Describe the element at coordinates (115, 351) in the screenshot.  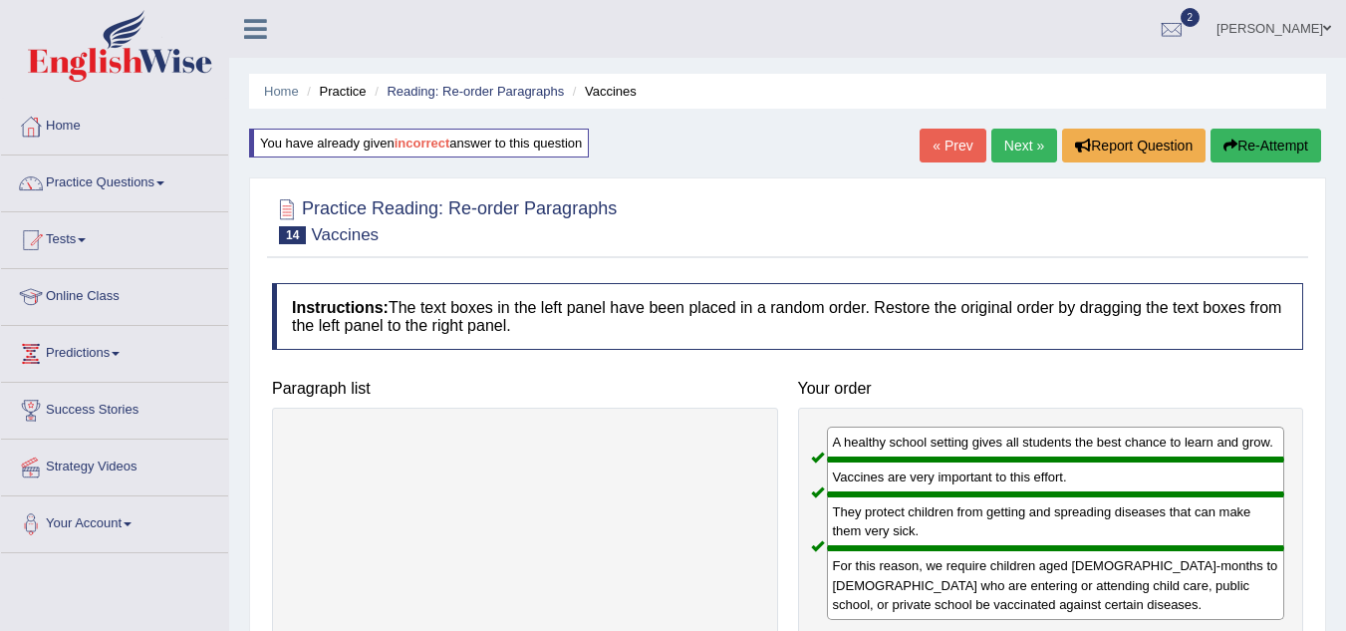
I see `a: Predictions` at that location.